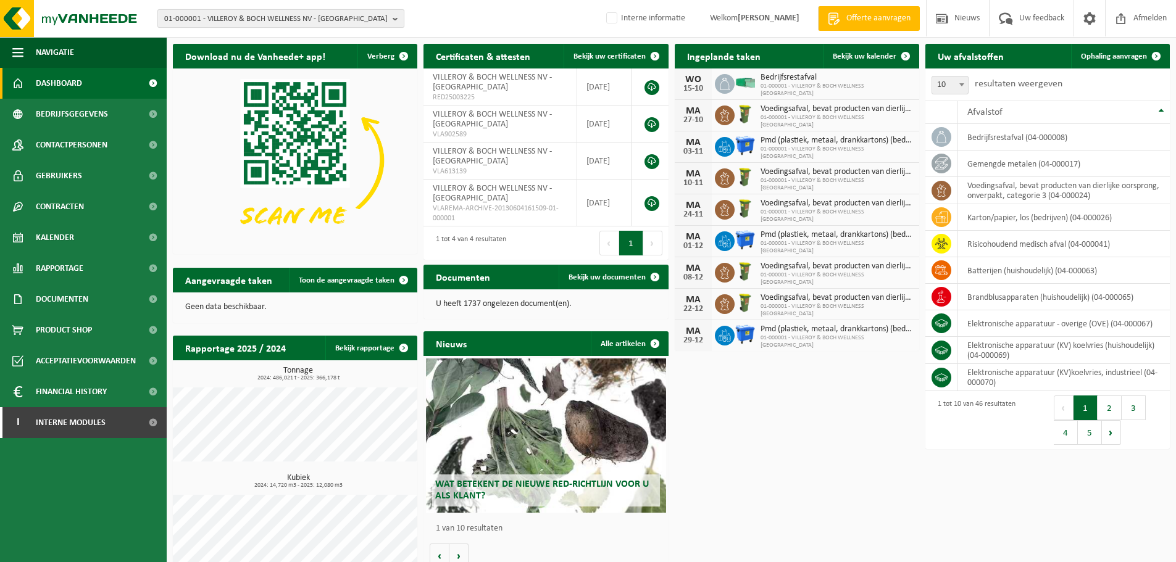 The width and height of the screenshot is (1176, 562). Describe the element at coordinates (500, 135) in the screenshot. I see `span: VLA902589` at that location.